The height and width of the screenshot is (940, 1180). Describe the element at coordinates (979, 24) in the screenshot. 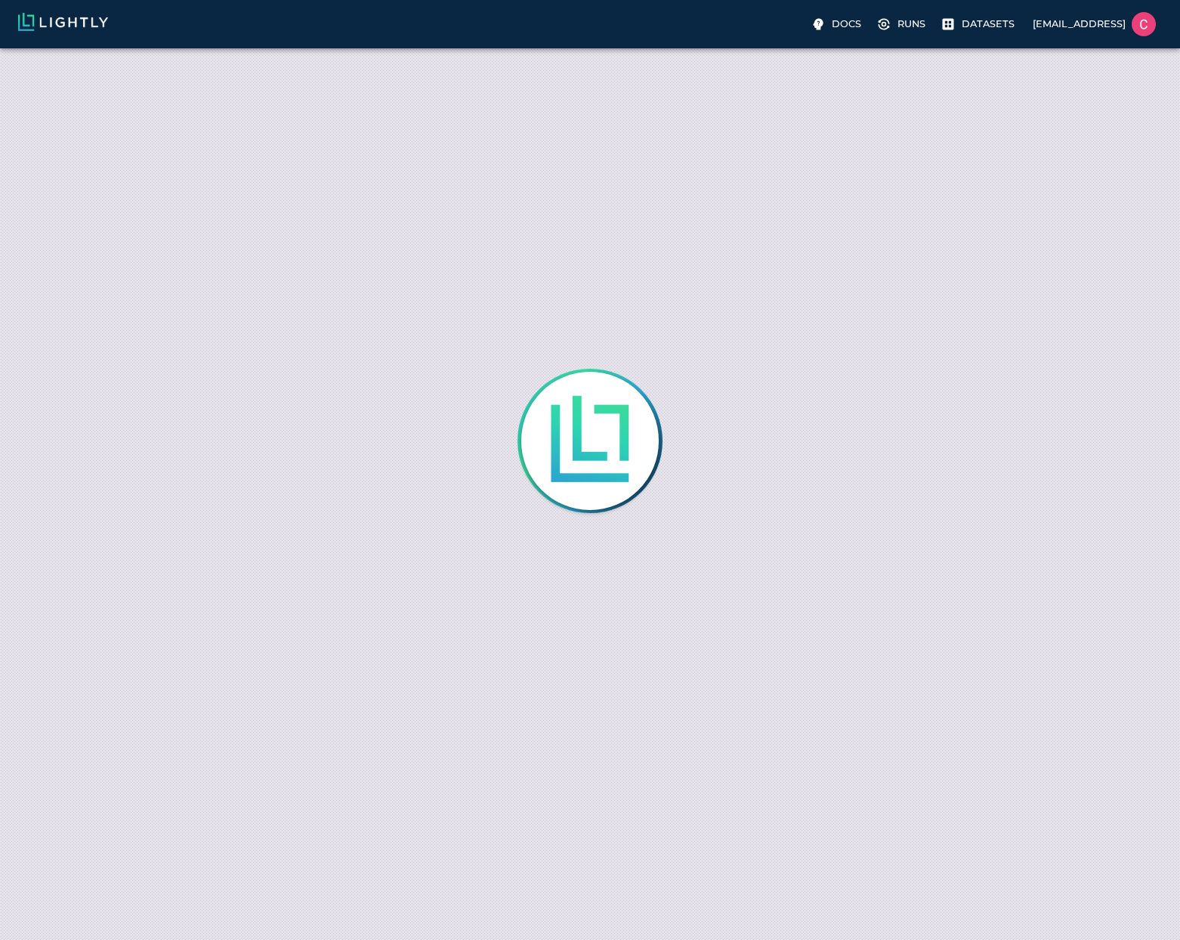

I see `a: Datasets` at that location.